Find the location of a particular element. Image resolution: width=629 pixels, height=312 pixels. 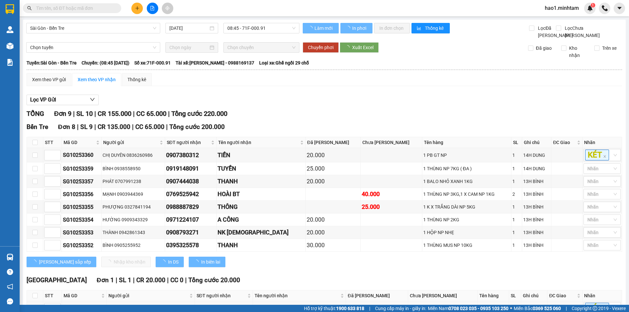

td: THANH is located at coordinates (261, 181).